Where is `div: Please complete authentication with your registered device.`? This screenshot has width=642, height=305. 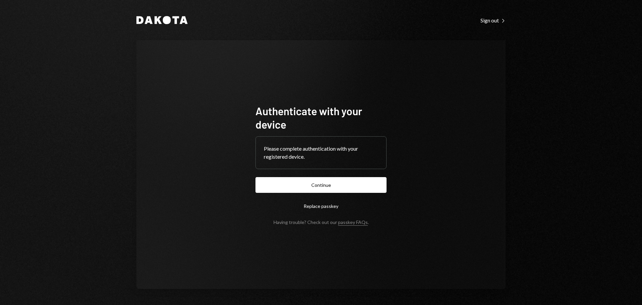
div: Please complete authentication with your registered device. is located at coordinates (321, 153).